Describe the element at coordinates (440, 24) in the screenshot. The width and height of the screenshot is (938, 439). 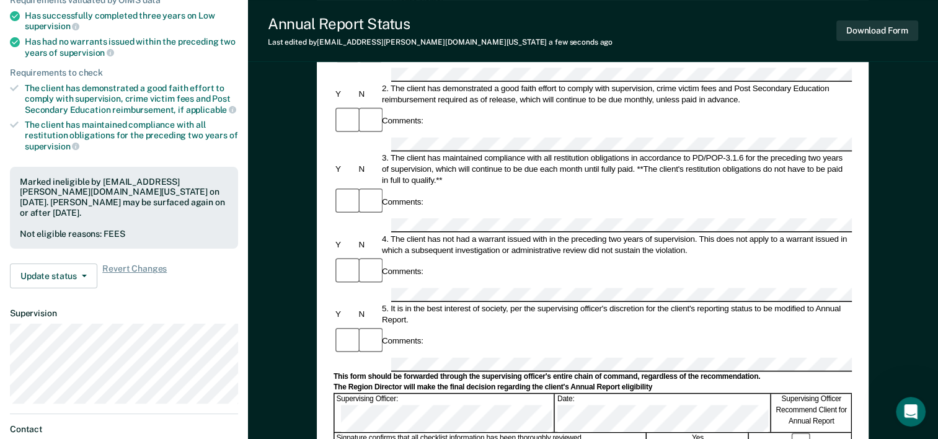
I see `div: Annual Report Status` at that location.